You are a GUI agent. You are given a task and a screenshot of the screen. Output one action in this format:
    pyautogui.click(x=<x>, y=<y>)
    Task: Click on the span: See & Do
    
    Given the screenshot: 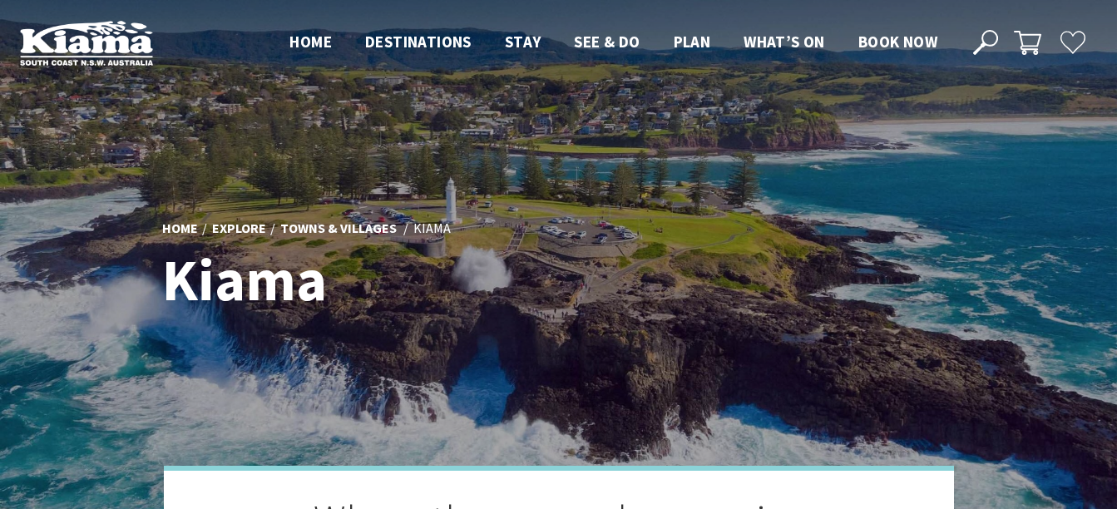 What is the action you would take?
    pyautogui.click(x=606, y=42)
    